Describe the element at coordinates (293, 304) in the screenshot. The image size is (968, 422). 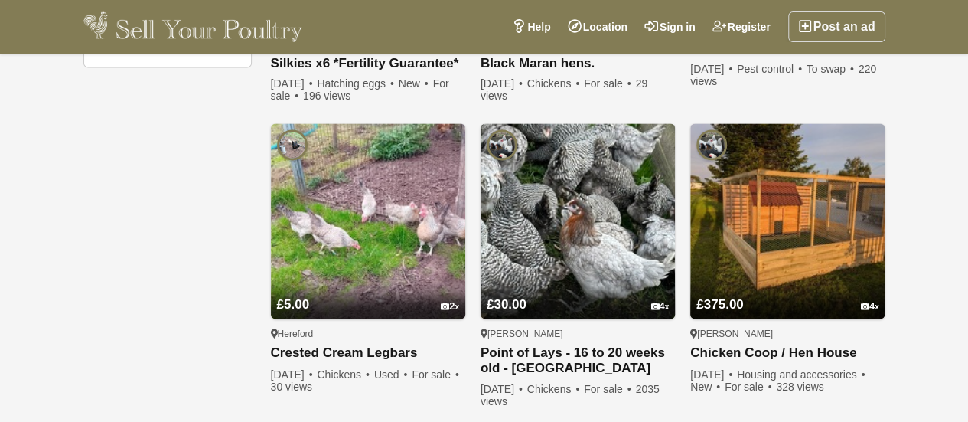
I see `span: £5.00` at that location.